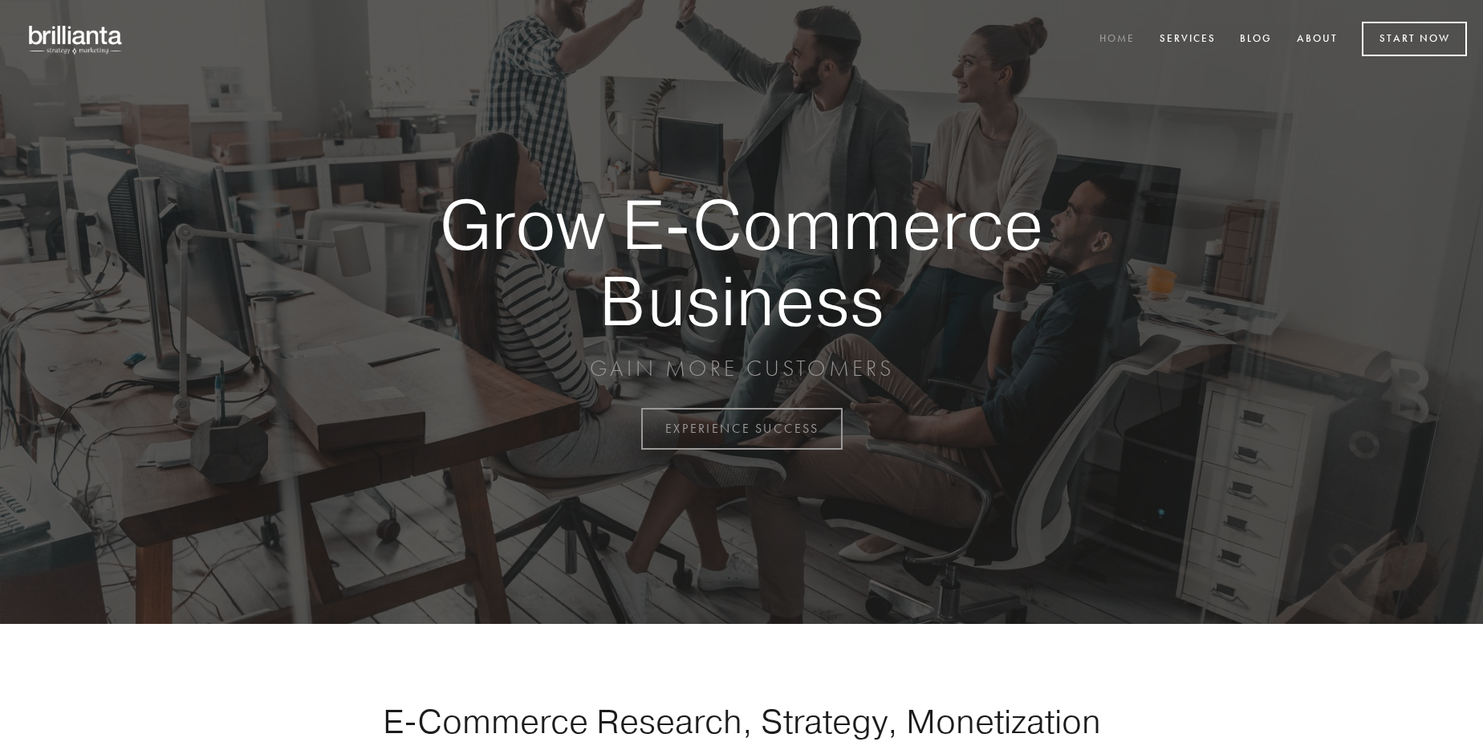 This screenshot has width=1483, height=754. I want to click on a: EXPERIENCE SUCCESS, so click(741, 429).